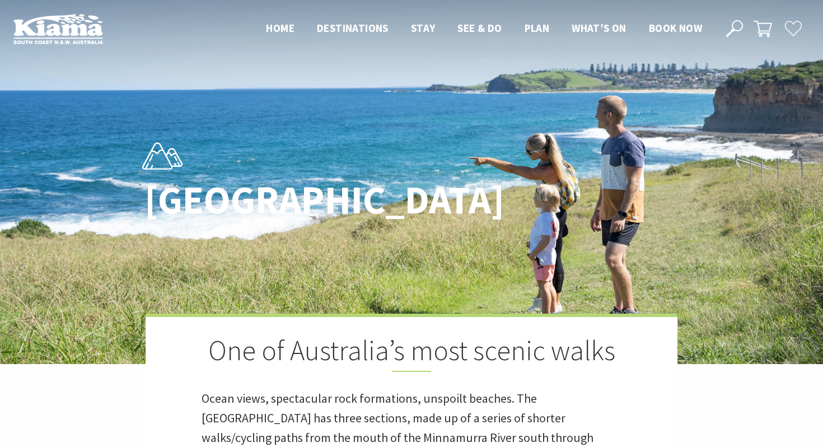 The height and width of the screenshot is (447, 823). Describe the element at coordinates (423, 28) in the screenshot. I see `span: Stay` at that location.